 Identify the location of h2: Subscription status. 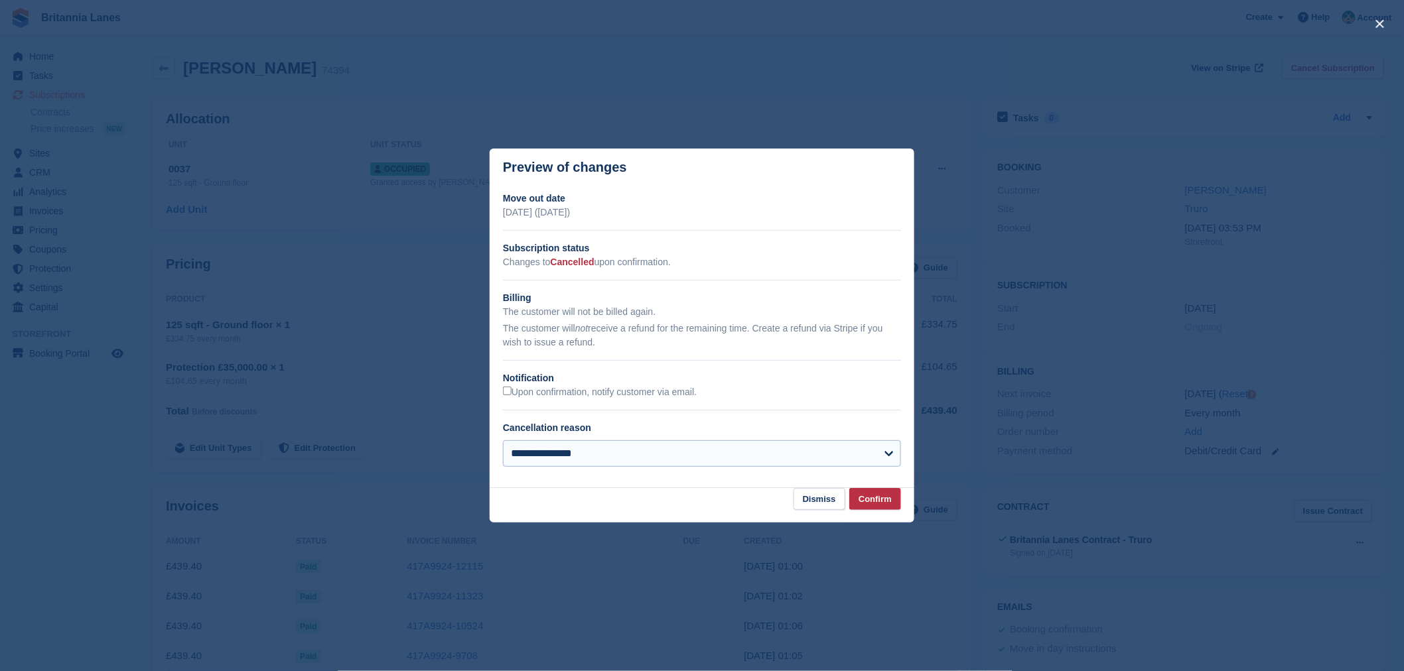
(702, 248).